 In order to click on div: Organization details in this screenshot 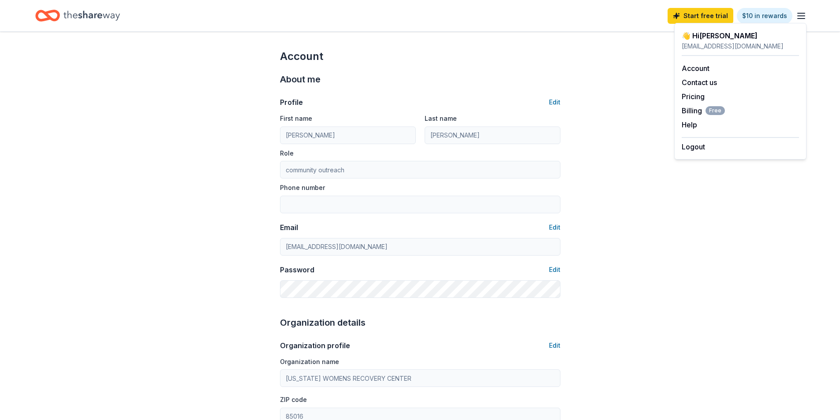, I will do `click(420, 323)`.